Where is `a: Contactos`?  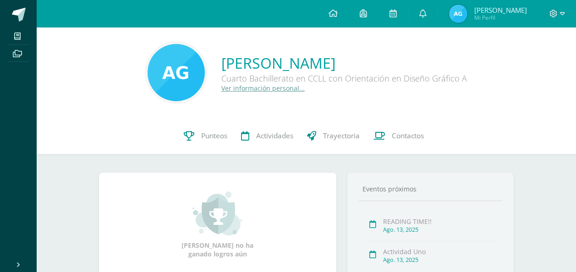
a: Contactos is located at coordinates (399, 136).